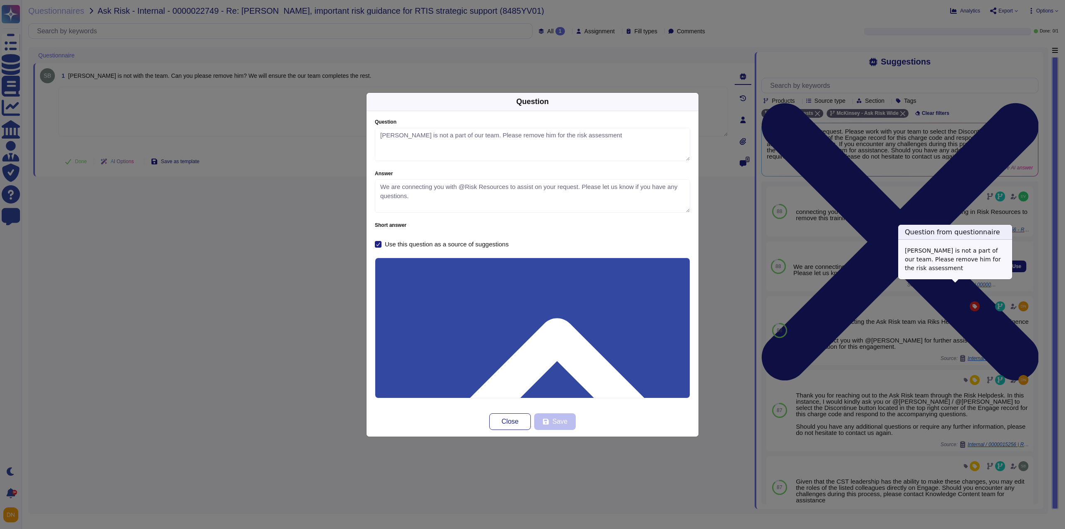 The image size is (1065, 529). I want to click on textarea: We are connecting you with @Risk Resources to assist on your request. Please let us know if you h..., so click(533, 196).